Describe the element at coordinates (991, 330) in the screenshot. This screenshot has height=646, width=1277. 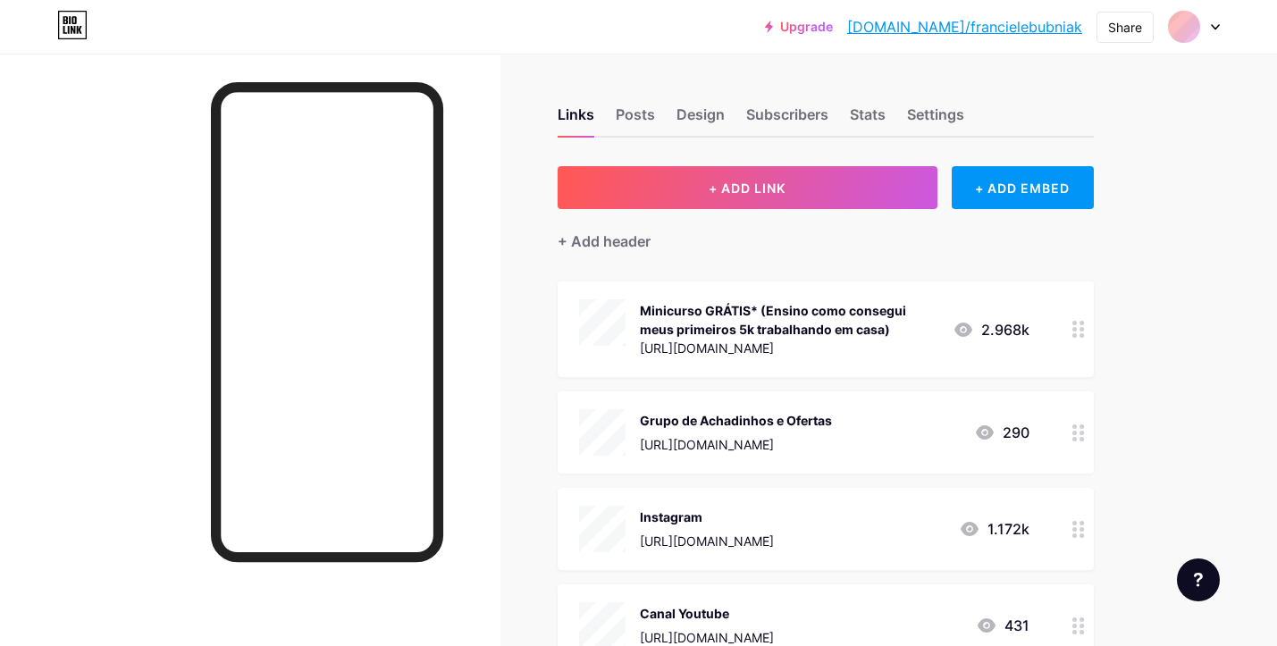
I see `div: 2.968k` at that location.